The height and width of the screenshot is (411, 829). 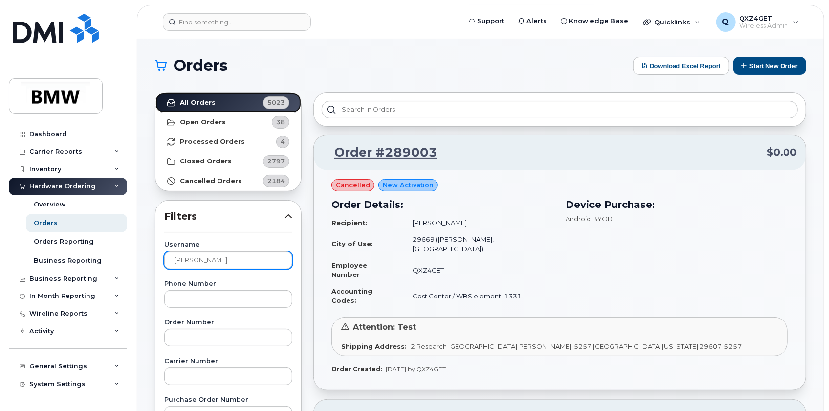 What do you see at coordinates (681, 66) in the screenshot?
I see `button: Download Excel Report` at bounding box center [681, 66].